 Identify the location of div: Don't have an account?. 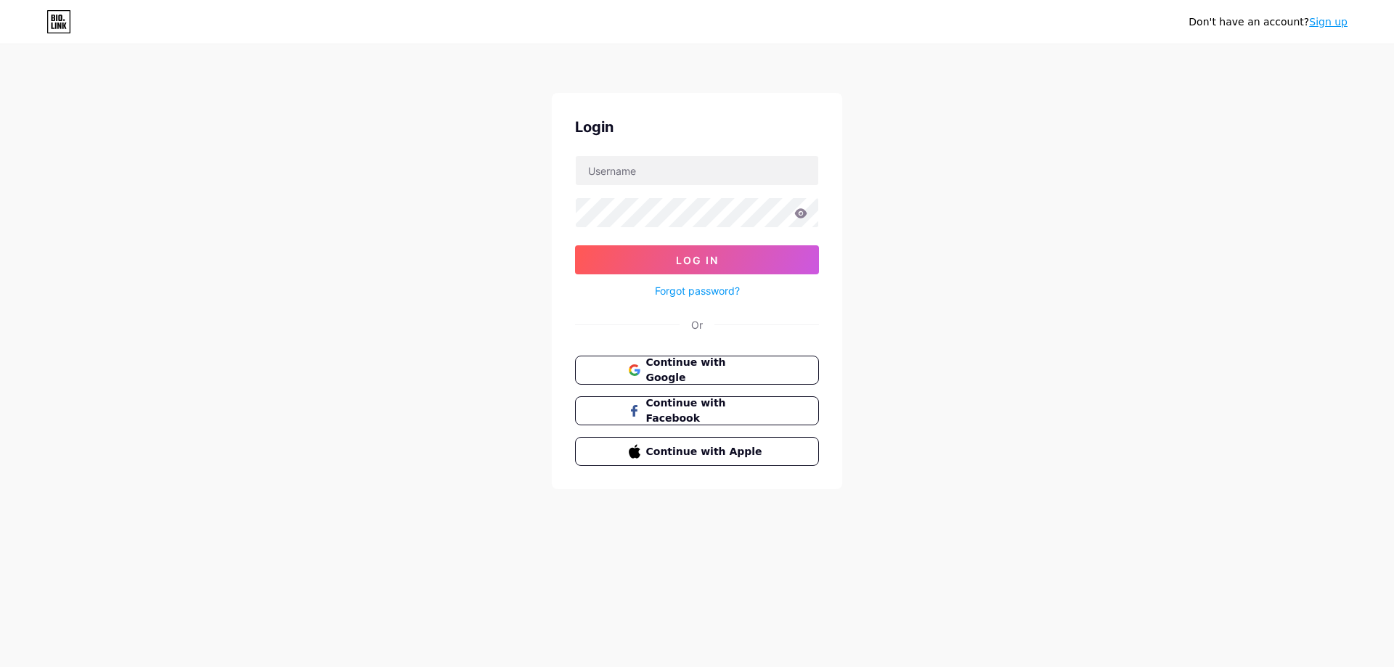
(1268, 22).